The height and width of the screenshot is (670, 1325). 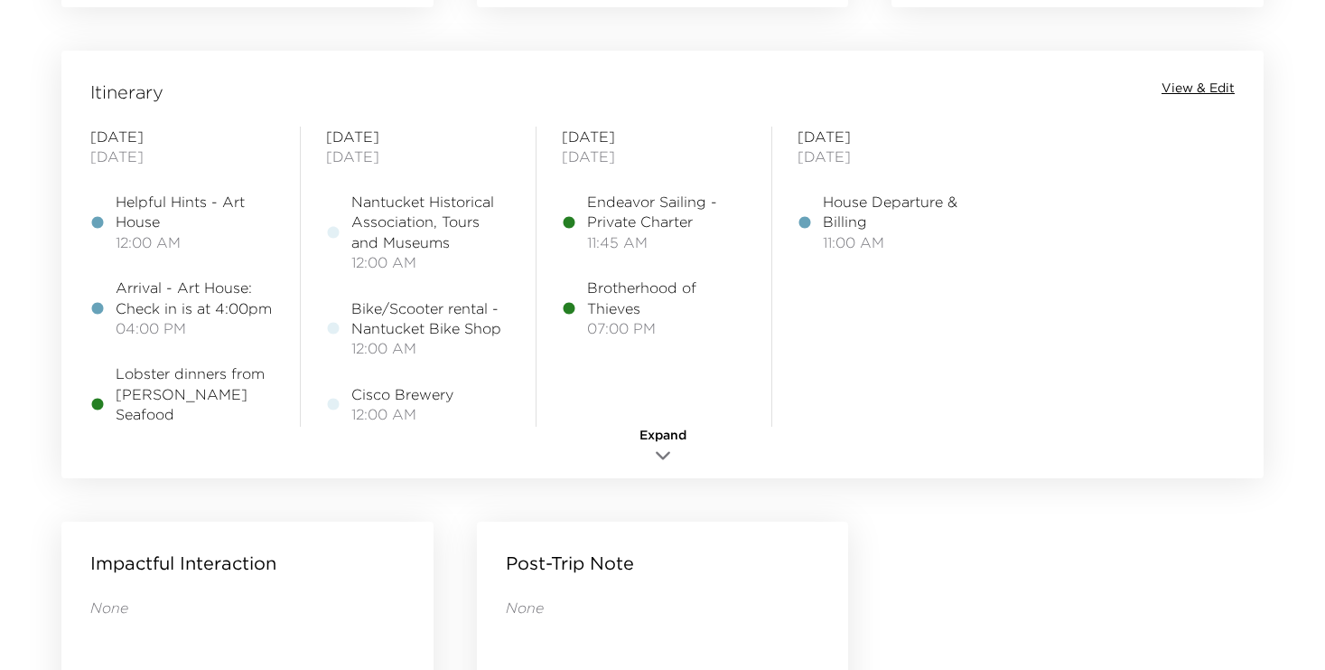 I want to click on span: View & Edit, so click(x=1198, y=89).